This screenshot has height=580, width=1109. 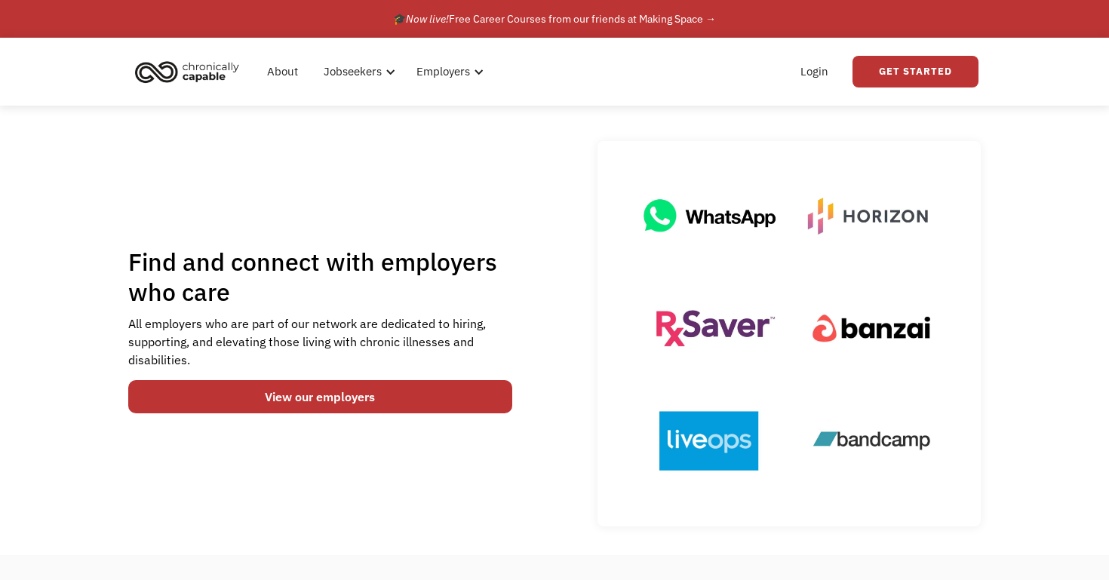 I want to click on img: Chronically Capable logo, so click(x=187, y=72).